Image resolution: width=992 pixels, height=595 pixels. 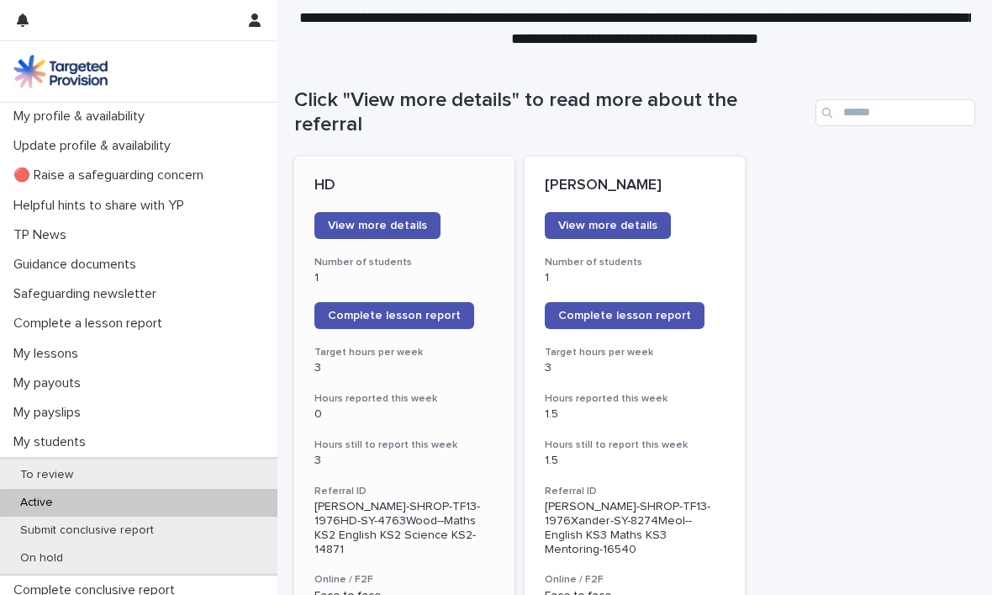 I want to click on p: 🔴 Raise a safeguarding concern, so click(x=112, y=175).